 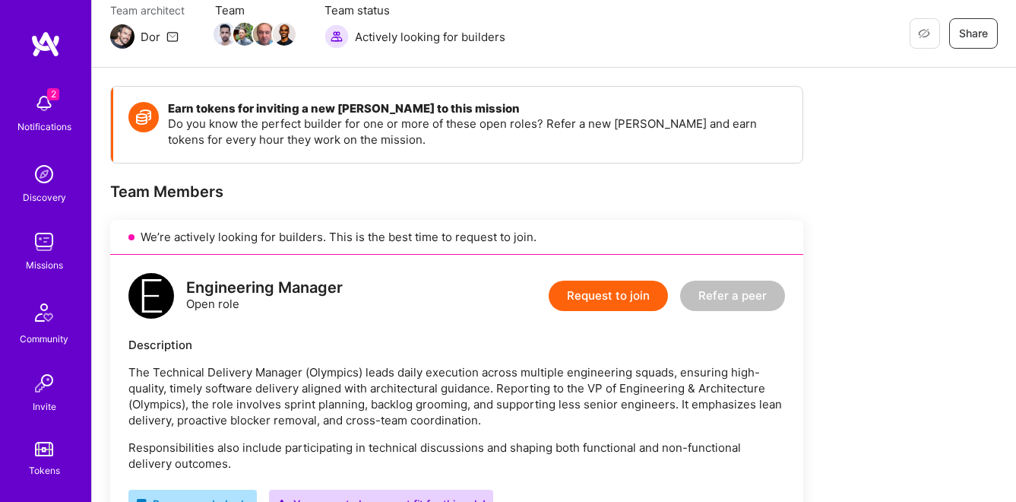 I want to click on p: The Technical Delivery Manager (Olympics) leads daily execution across multiple engineering squad..., so click(x=457, y=396).